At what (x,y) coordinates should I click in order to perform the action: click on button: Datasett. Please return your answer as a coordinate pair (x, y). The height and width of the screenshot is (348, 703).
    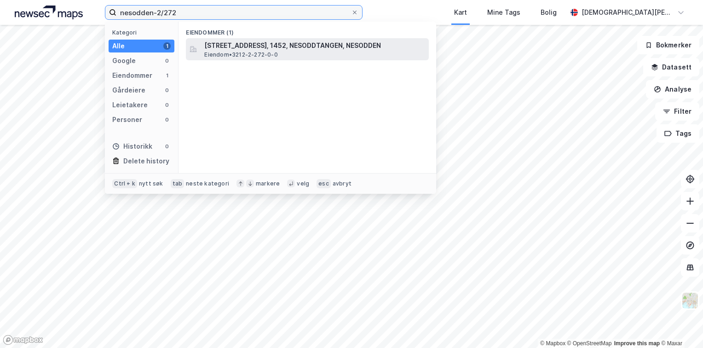
    Looking at the image, I should click on (671, 67).